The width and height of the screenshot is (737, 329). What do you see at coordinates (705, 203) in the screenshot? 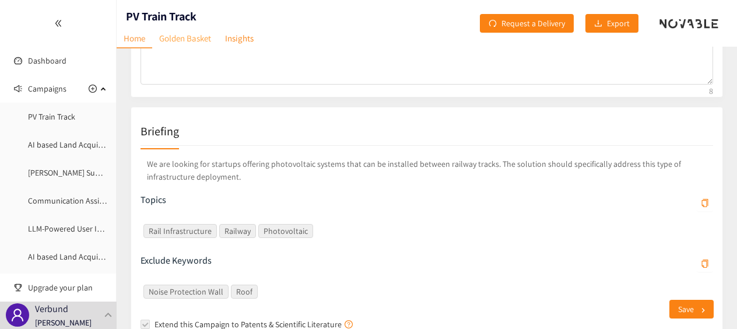
I see `span: copy` at bounding box center [705, 203].